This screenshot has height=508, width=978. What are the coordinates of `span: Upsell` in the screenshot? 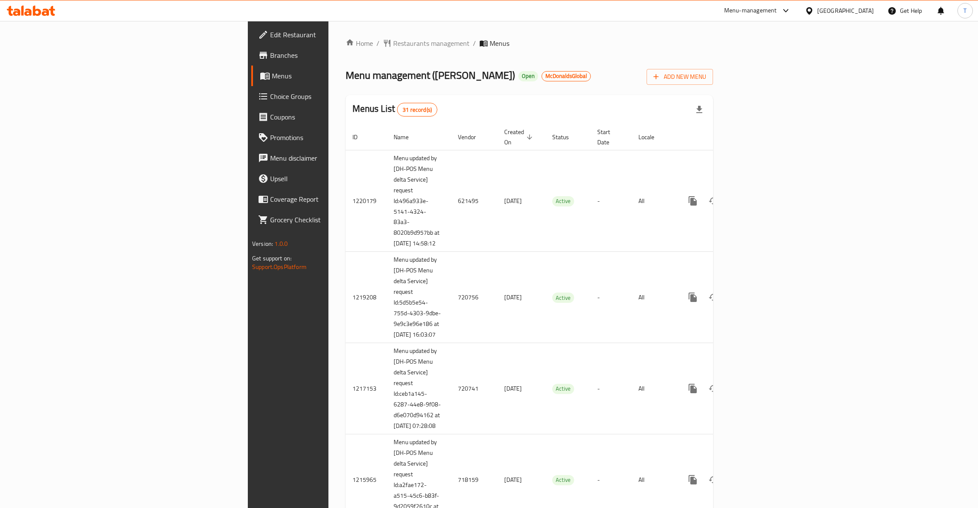 It's located at (337, 179).